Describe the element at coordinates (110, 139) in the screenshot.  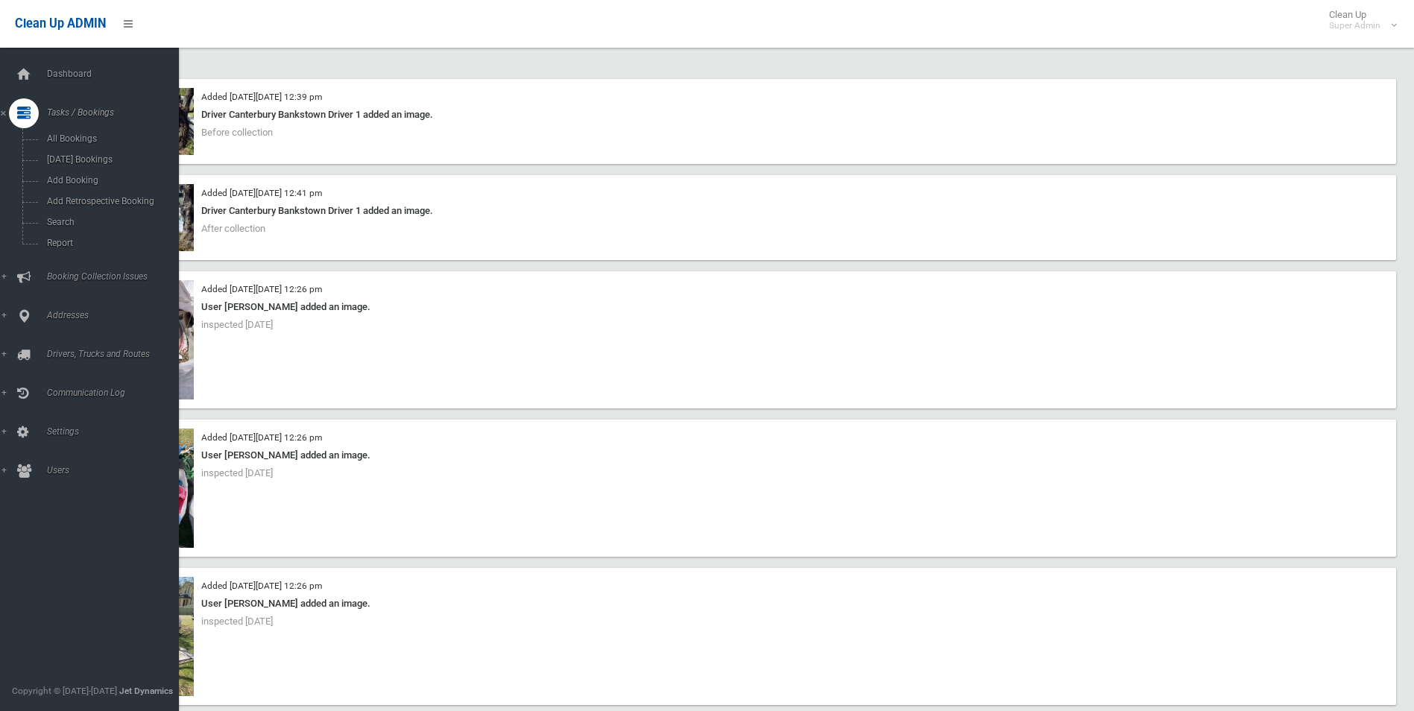
I see `span: All Bookings` at that location.